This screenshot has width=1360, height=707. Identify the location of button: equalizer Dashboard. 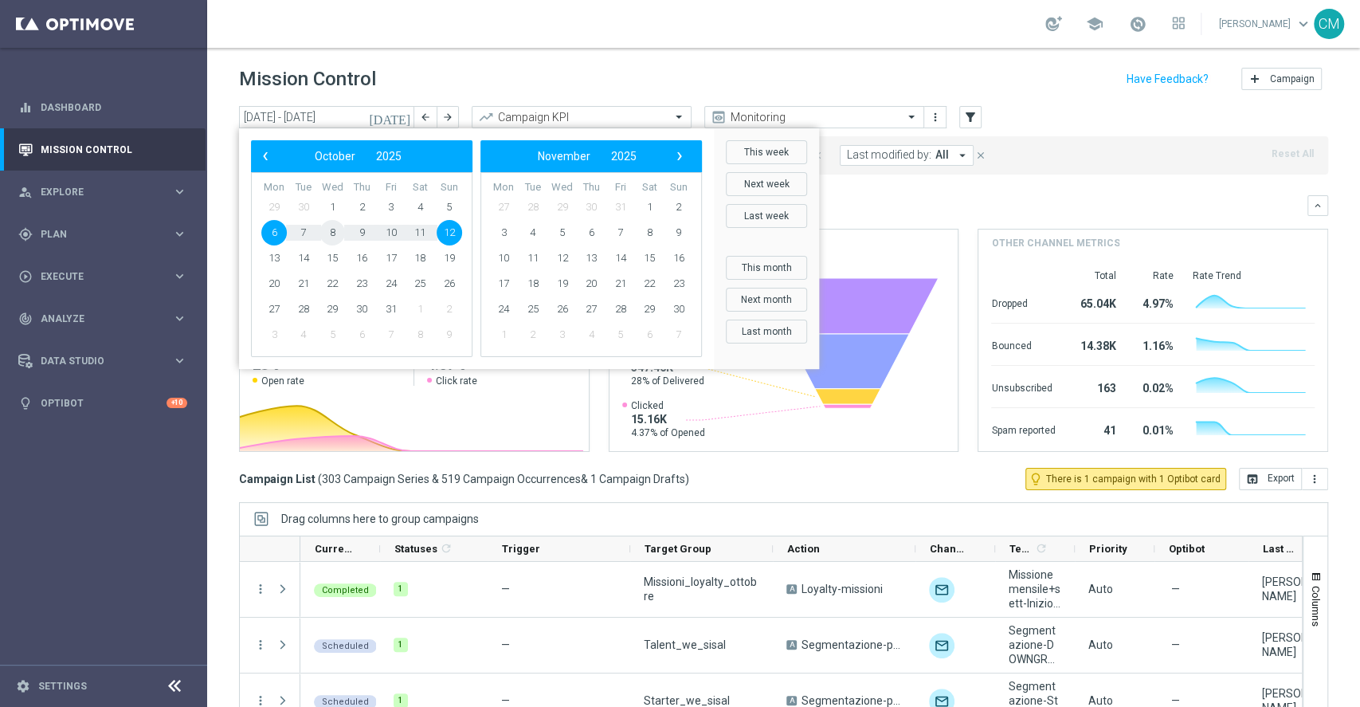
(103, 108).